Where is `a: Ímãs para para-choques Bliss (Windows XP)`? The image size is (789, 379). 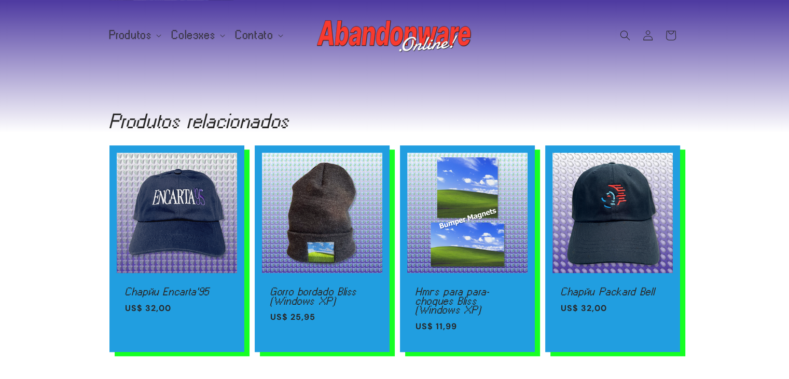 a: Ímãs para para-choques Bliss (Windows XP) is located at coordinates (467, 300).